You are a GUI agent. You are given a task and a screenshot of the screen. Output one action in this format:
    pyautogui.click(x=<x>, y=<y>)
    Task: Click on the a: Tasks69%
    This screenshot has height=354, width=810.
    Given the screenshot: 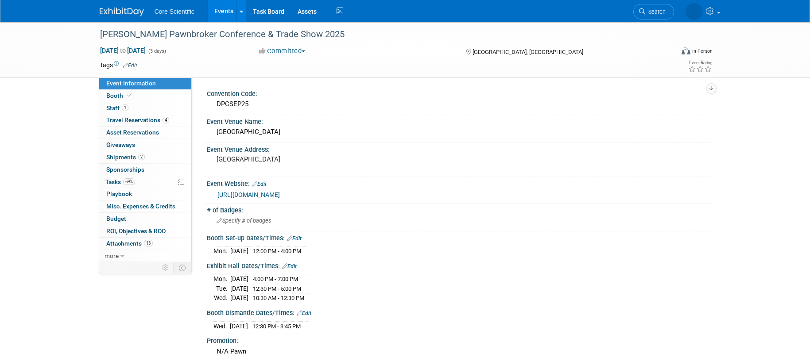 What is the action you would take?
    pyautogui.click(x=145, y=182)
    